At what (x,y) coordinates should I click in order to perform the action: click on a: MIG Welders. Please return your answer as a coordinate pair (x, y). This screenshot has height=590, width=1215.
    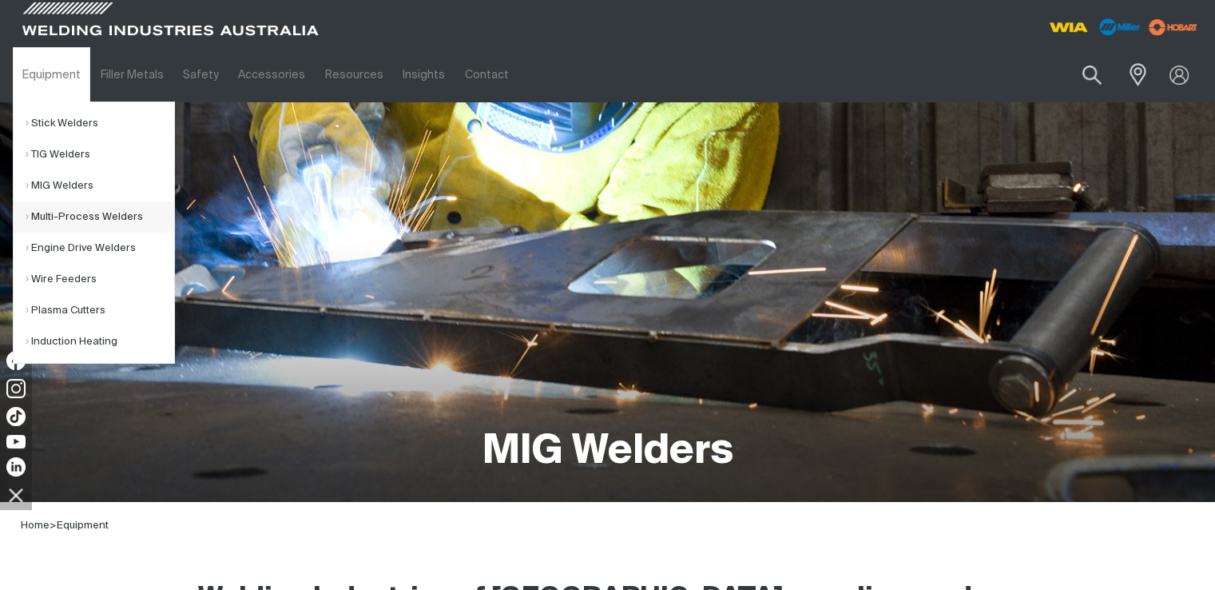
    Looking at the image, I should click on (100, 185).